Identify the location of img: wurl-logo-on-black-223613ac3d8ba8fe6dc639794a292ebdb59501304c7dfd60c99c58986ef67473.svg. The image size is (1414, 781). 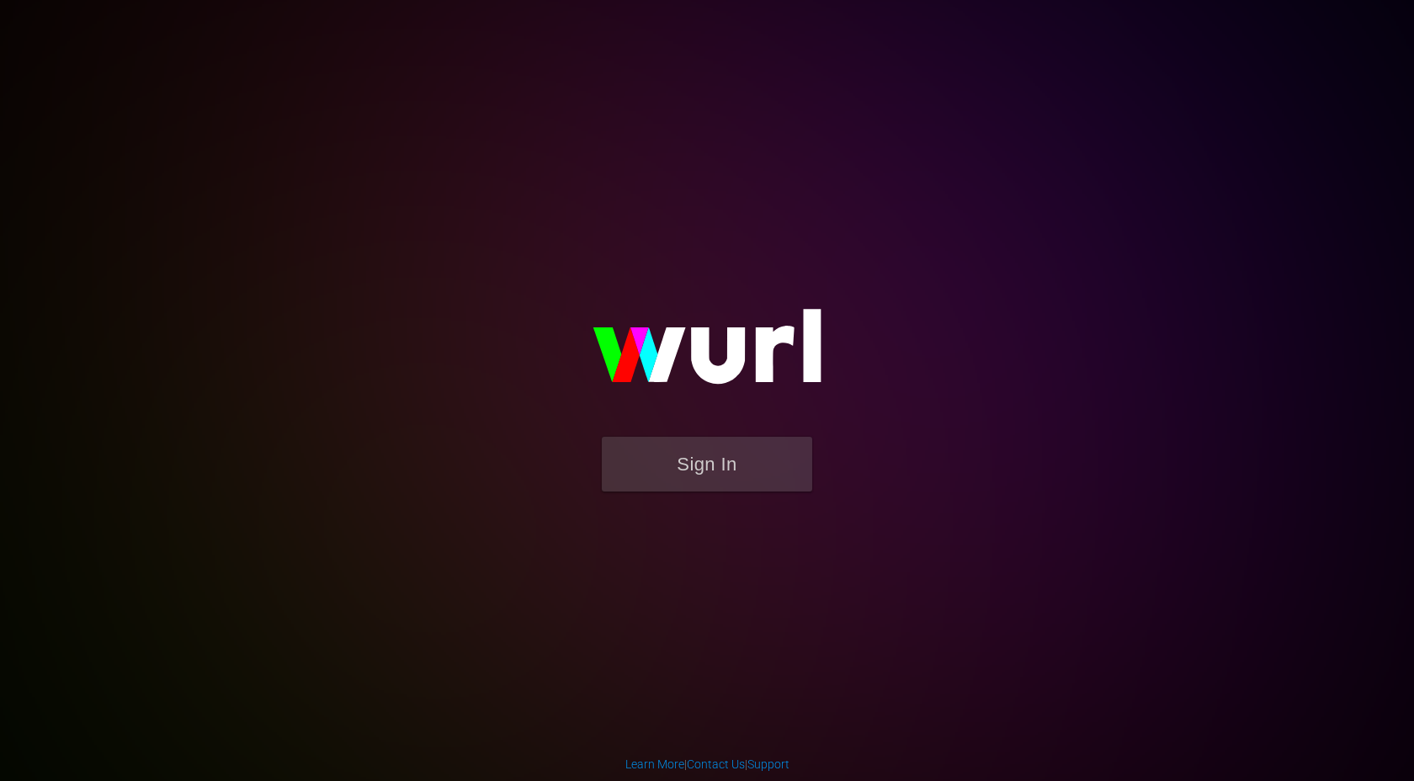
(707, 354).